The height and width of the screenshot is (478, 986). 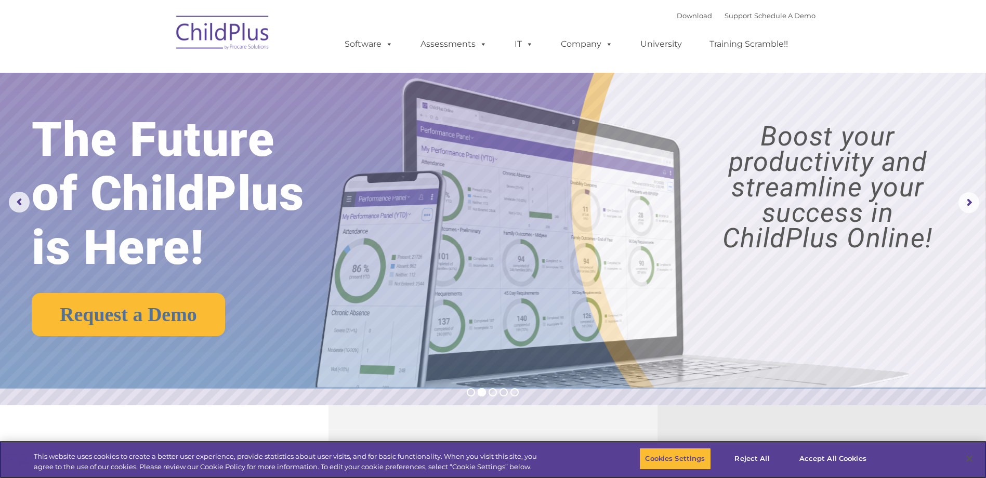 I want to click on a: University, so click(x=661, y=44).